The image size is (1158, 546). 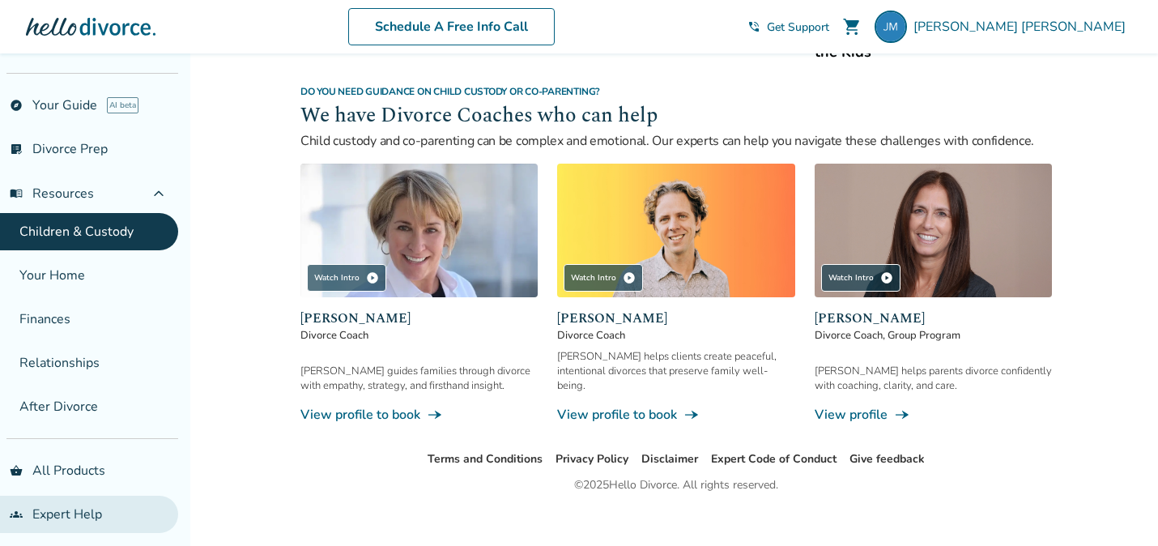 What do you see at coordinates (773, 458) in the screenshot?
I see `a: Expert Code of Conduct` at bounding box center [773, 458].